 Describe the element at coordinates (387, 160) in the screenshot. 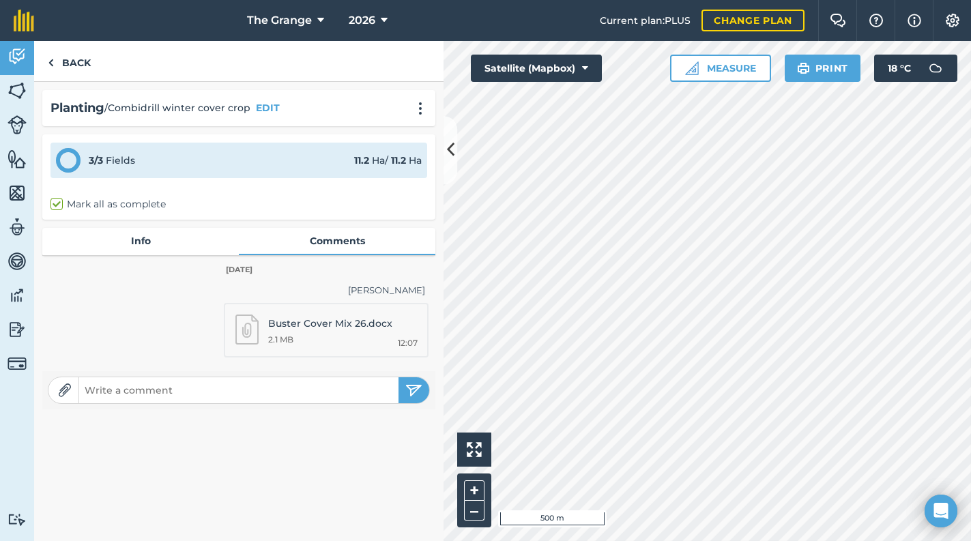

I see `div: Ha / Ha` at that location.